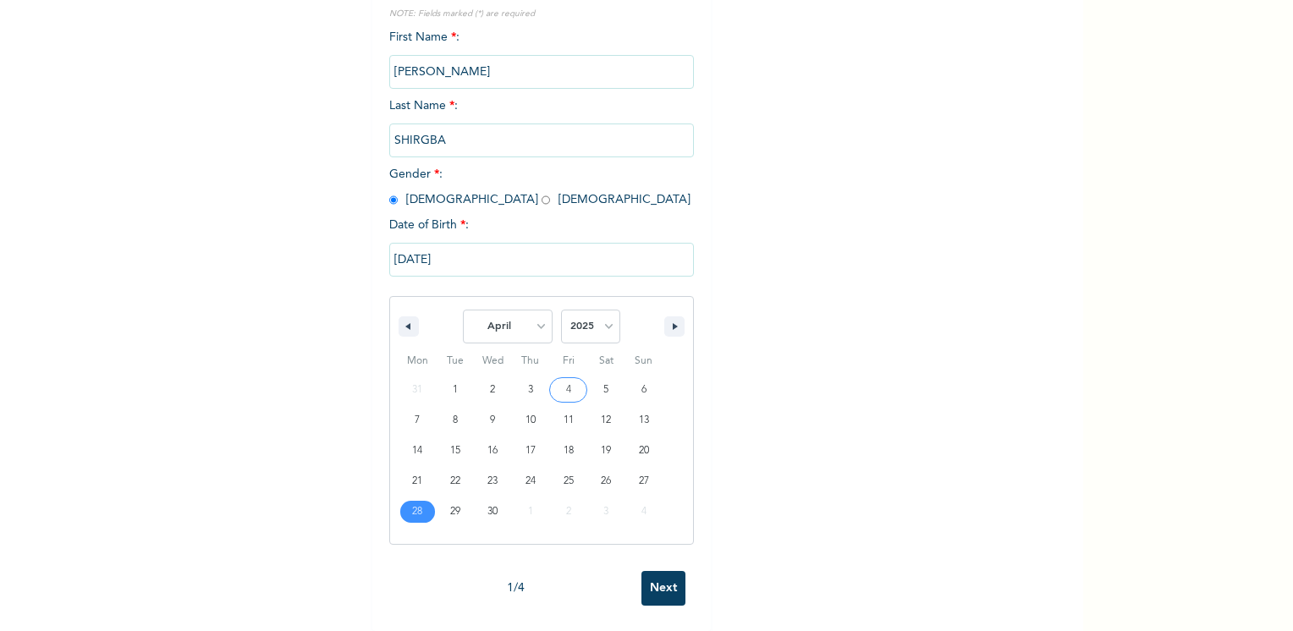 The height and width of the screenshot is (631, 1293). Describe the element at coordinates (429, 225) in the screenshot. I see `span: Date of Birth :` at that location.